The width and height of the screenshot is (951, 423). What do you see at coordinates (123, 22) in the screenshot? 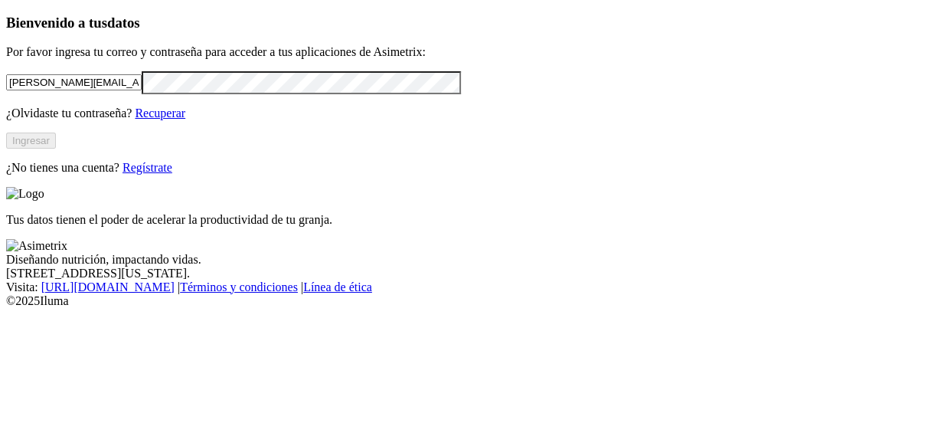
I see `span: datos` at bounding box center [123, 22].